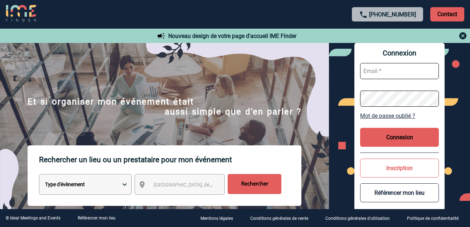 The image size is (470, 227). What do you see at coordinates (436, 218) in the screenshot?
I see `a: Politique de confidentialité` at bounding box center [436, 218].